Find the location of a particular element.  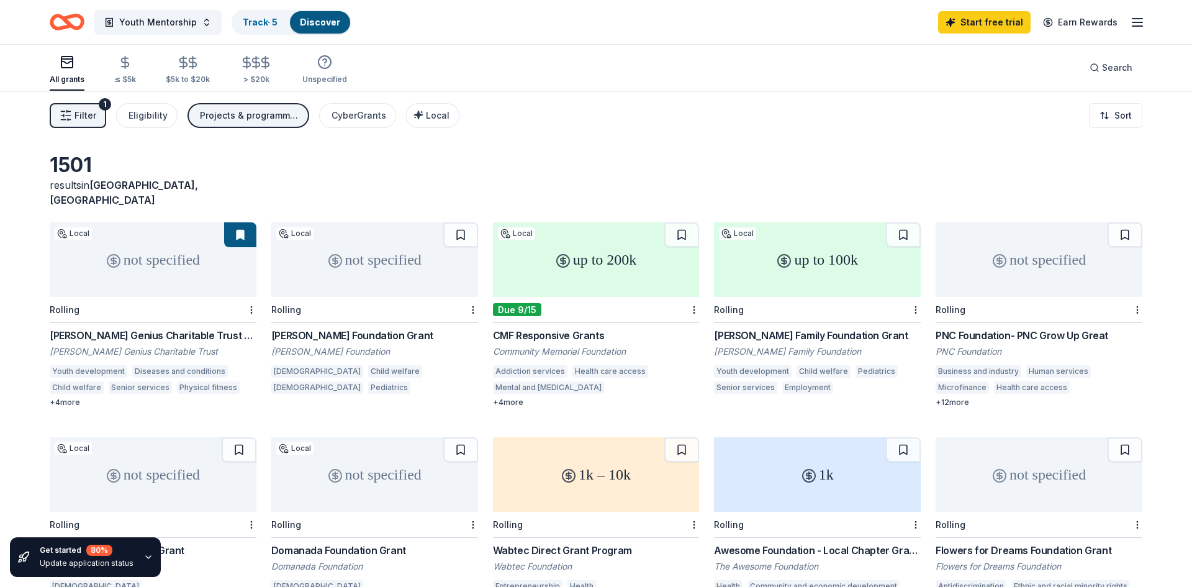

button: Youth Mentorship is located at coordinates (158, 22).